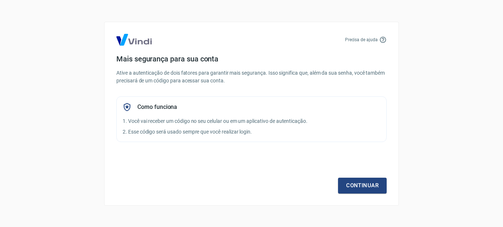 The image size is (503, 227). Describe the element at coordinates (157, 107) in the screenshot. I see `h5: Como funciona` at that location.